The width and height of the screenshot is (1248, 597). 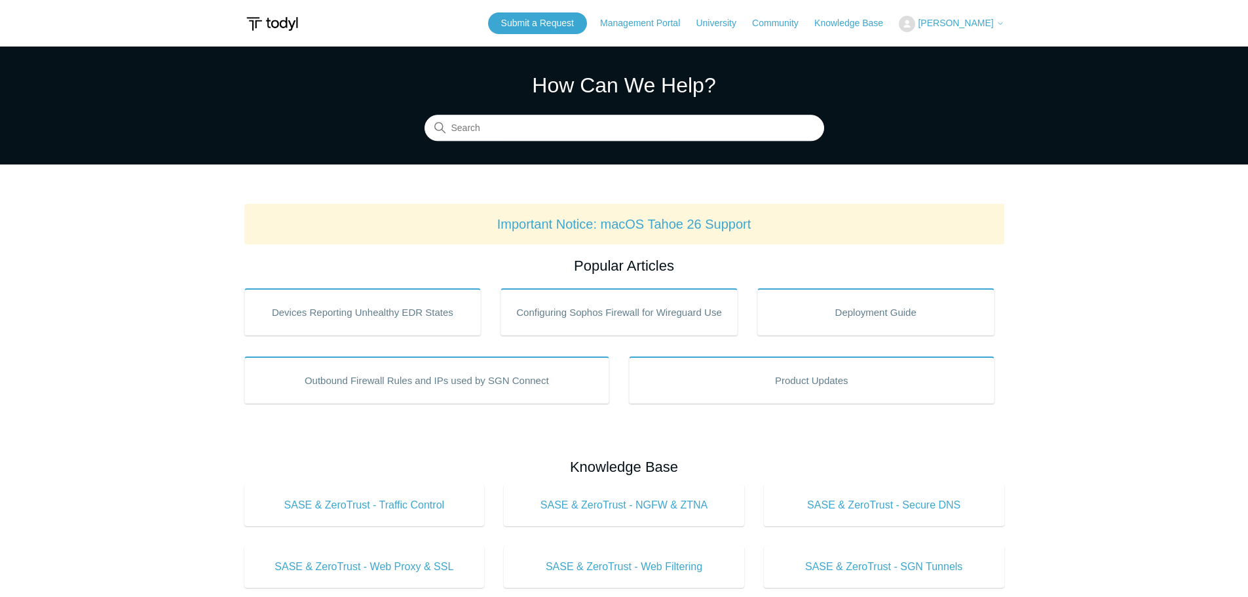 I want to click on input: Search, so click(x=625, y=128).